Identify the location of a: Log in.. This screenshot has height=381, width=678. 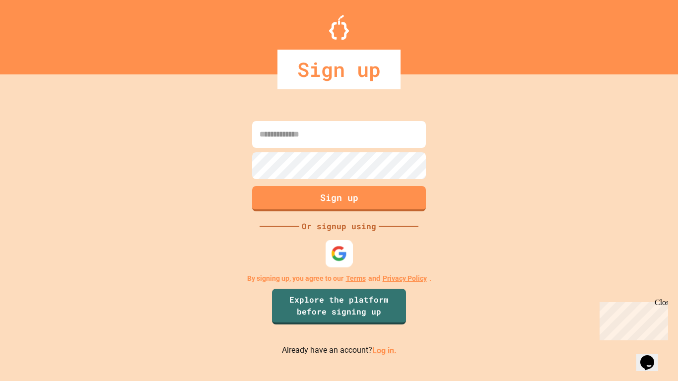
(384, 350).